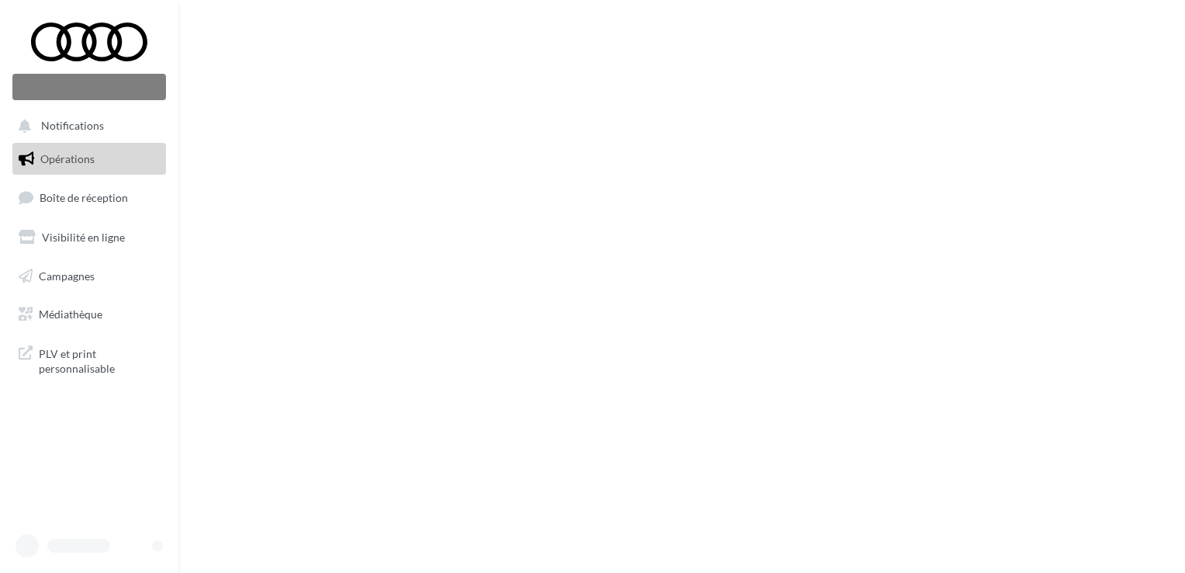 The image size is (1185, 573). Describe the element at coordinates (84, 197) in the screenshot. I see `span: Boîte de réception` at that location.